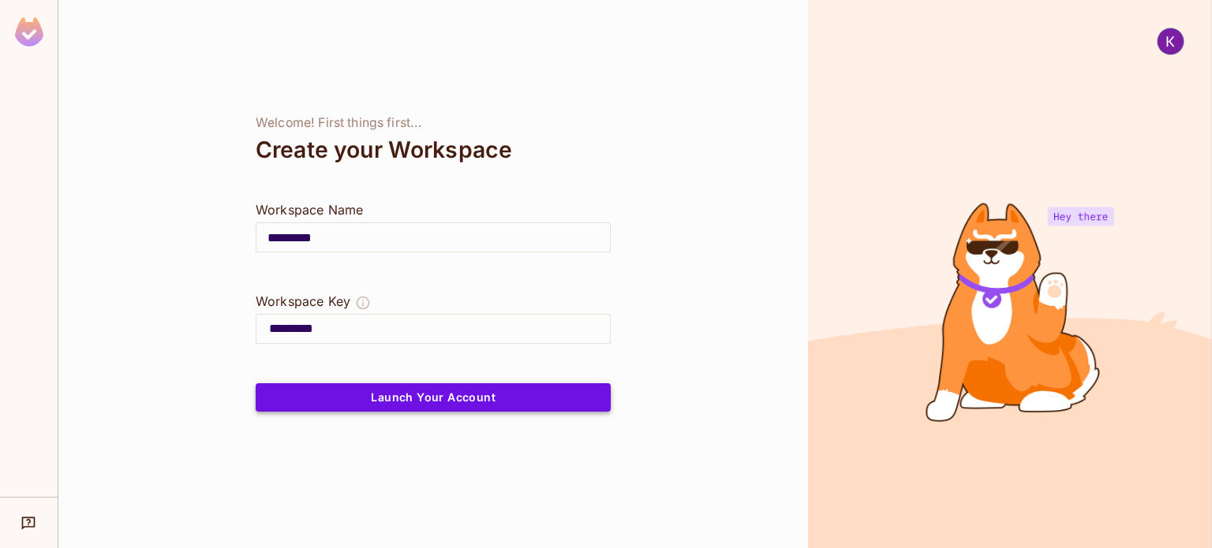 The height and width of the screenshot is (548, 1212). I want to click on div: Help & Updates, so click(28, 523).